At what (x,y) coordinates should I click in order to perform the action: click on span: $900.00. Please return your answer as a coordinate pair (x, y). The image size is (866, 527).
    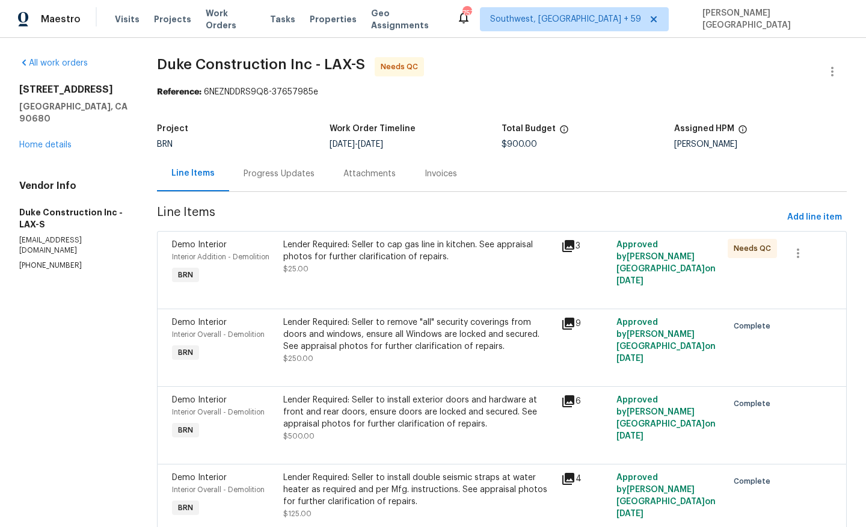
    Looking at the image, I should click on (519, 144).